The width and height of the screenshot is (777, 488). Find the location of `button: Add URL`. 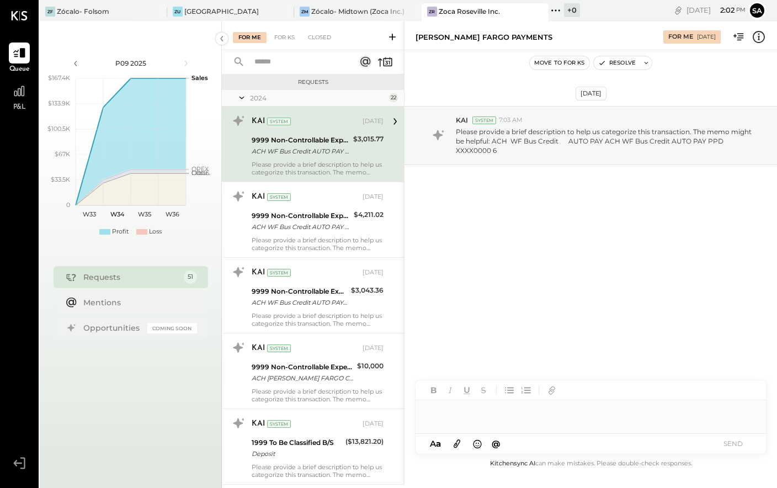

button: Add URL is located at coordinates (552, 390).